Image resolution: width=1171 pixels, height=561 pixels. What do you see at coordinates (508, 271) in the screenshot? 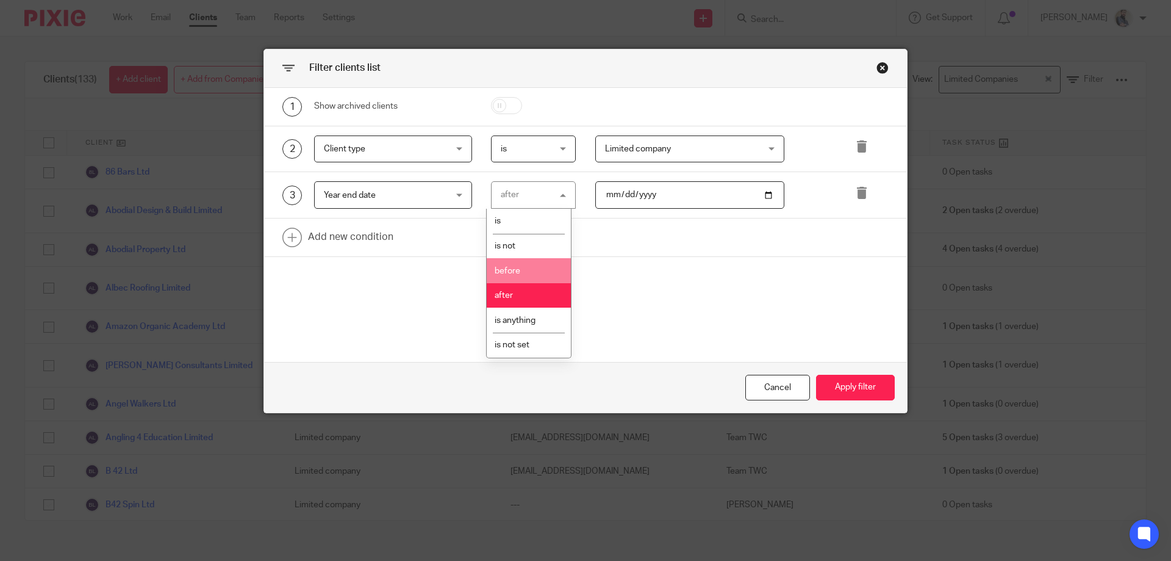
I see `span: before` at bounding box center [508, 271].